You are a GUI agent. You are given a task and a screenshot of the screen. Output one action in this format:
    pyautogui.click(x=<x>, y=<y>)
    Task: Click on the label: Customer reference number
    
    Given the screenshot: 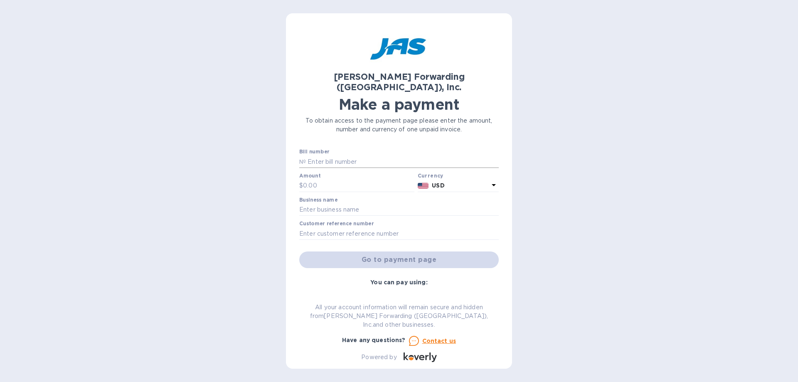 What is the action you would take?
    pyautogui.click(x=336, y=224)
    